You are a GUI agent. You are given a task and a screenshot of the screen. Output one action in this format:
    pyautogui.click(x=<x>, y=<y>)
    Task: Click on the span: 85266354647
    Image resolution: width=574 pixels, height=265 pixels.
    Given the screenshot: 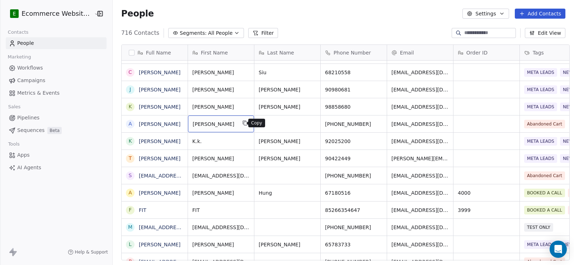 What is the action you would take?
    pyautogui.click(x=354, y=210)
    